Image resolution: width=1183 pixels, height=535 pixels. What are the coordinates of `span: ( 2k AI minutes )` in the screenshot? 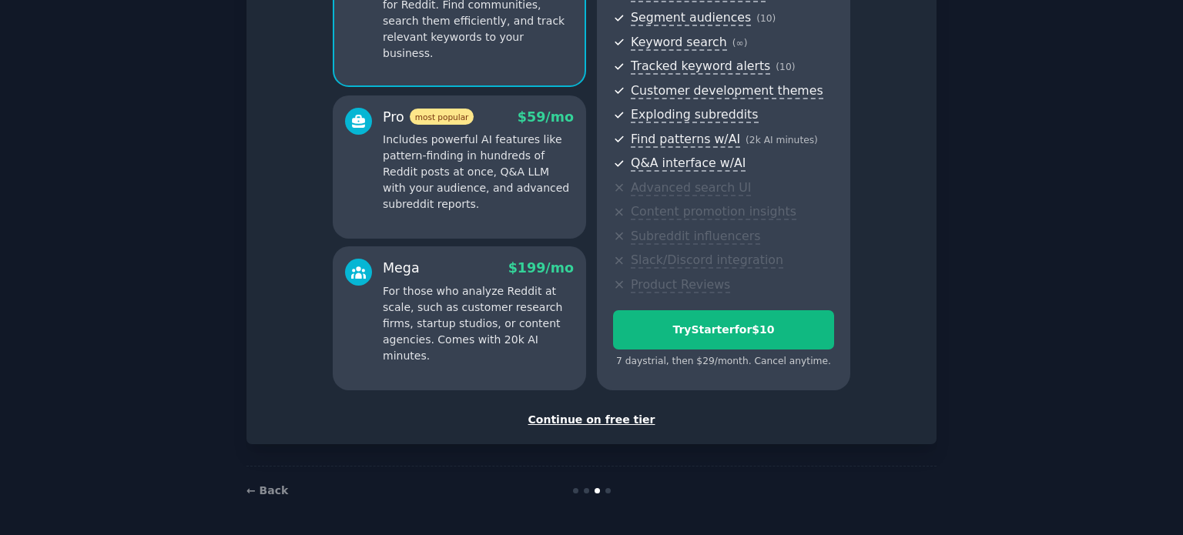 It's located at (782, 140).